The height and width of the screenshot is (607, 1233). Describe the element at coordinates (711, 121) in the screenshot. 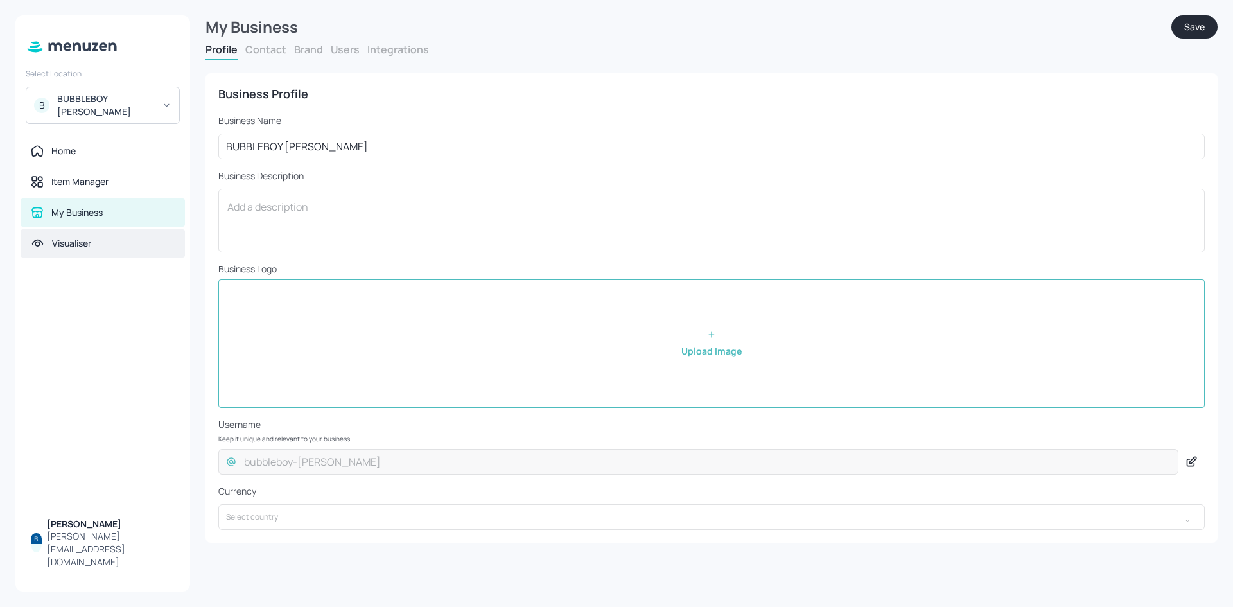

I see `p: Business Name` at that location.